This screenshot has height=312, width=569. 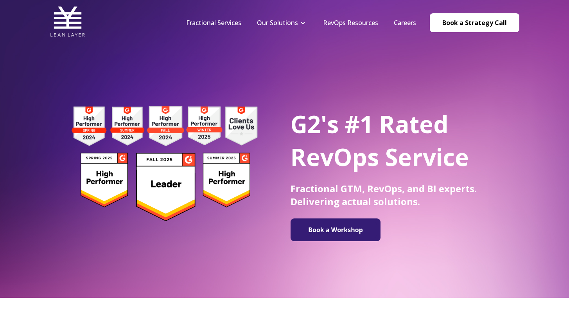 I want to click on img: Book a Workshop, so click(x=336, y=230).